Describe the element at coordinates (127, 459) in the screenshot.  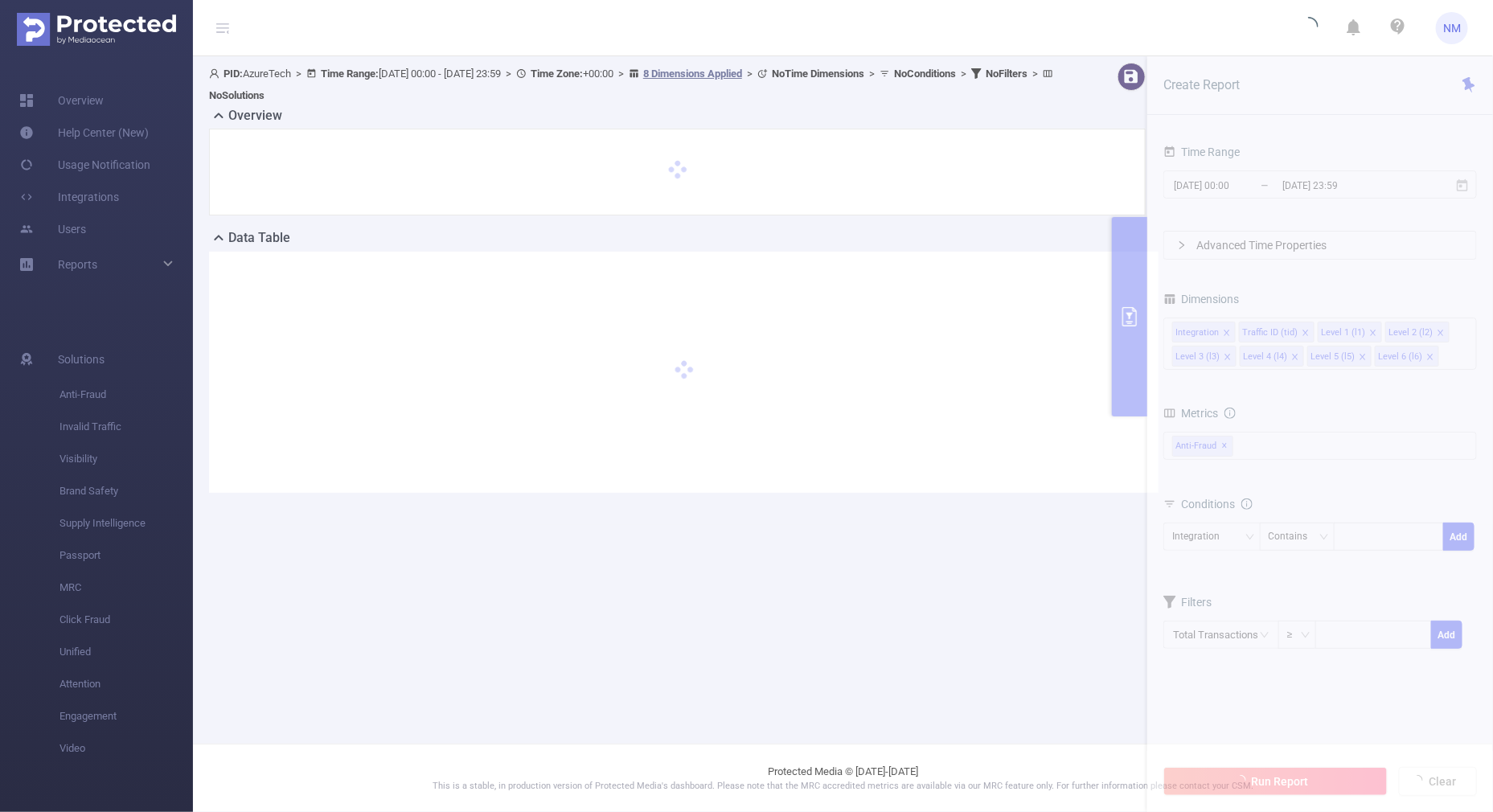
I see `span: Visibility` at that location.